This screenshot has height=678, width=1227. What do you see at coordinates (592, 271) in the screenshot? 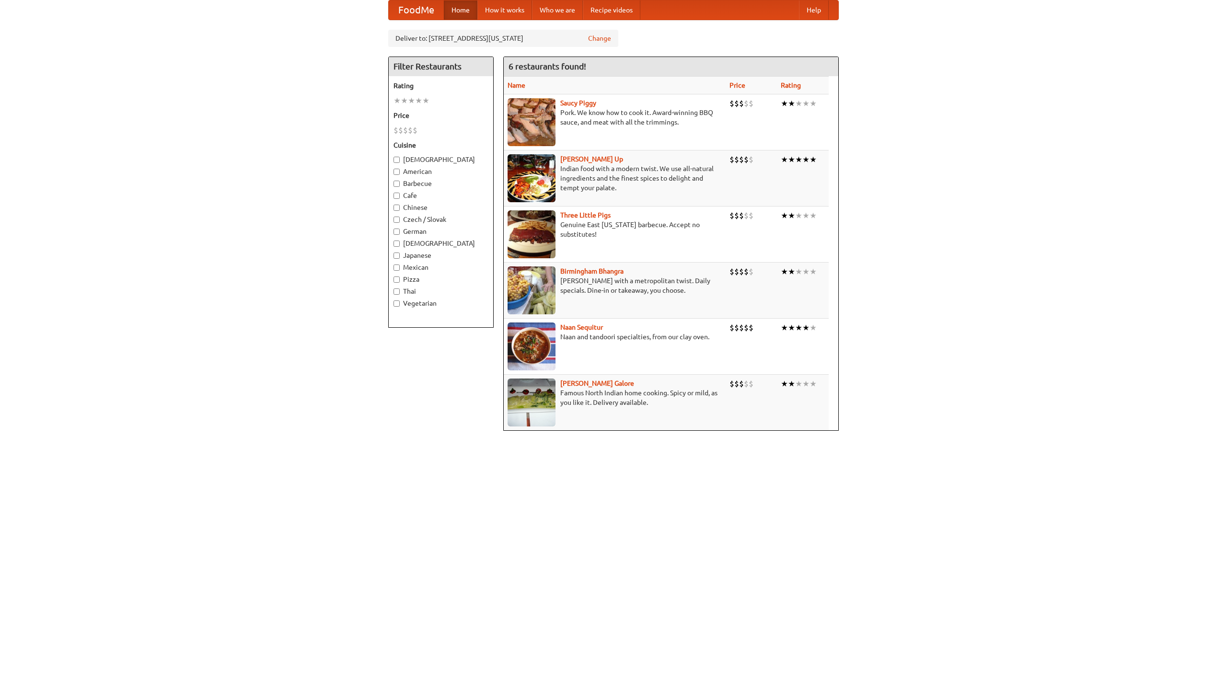
I see `b: Birmingham Bhangra` at bounding box center [592, 271].